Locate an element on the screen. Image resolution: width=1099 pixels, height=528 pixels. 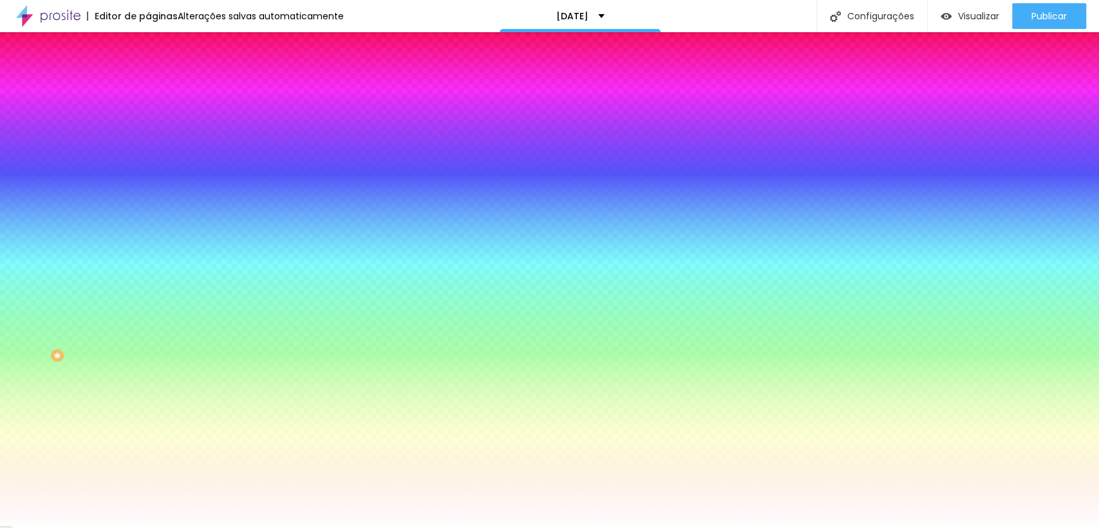
button: Visualizar is located at coordinates (969, 16).